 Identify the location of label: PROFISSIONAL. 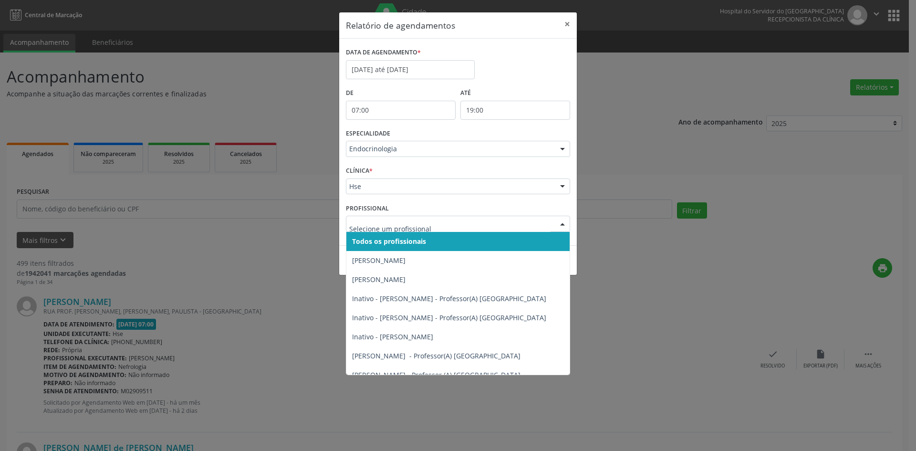
(367, 208).